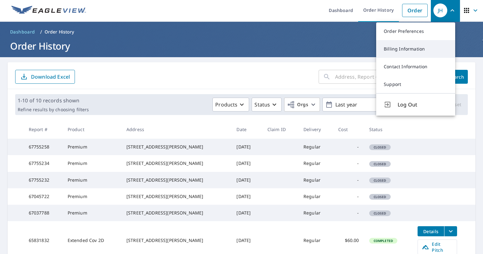 Image resolution: width=483 pixels, height=254 pixels. What do you see at coordinates (348, 129) in the screenshot?
I see `th: Cost` at bounding box center [348, 129].